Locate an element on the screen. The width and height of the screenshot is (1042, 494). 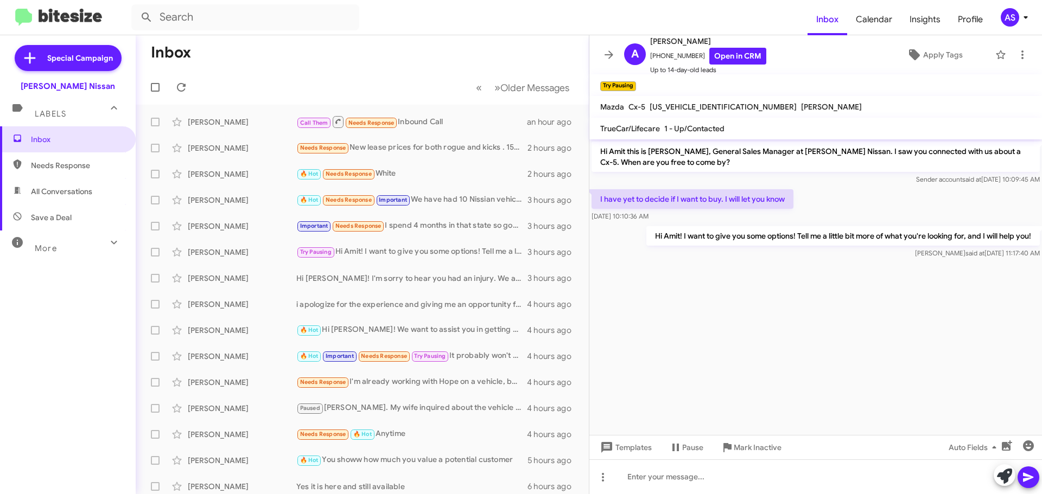
span: Auto Fields is located at coordinates (975, 448).